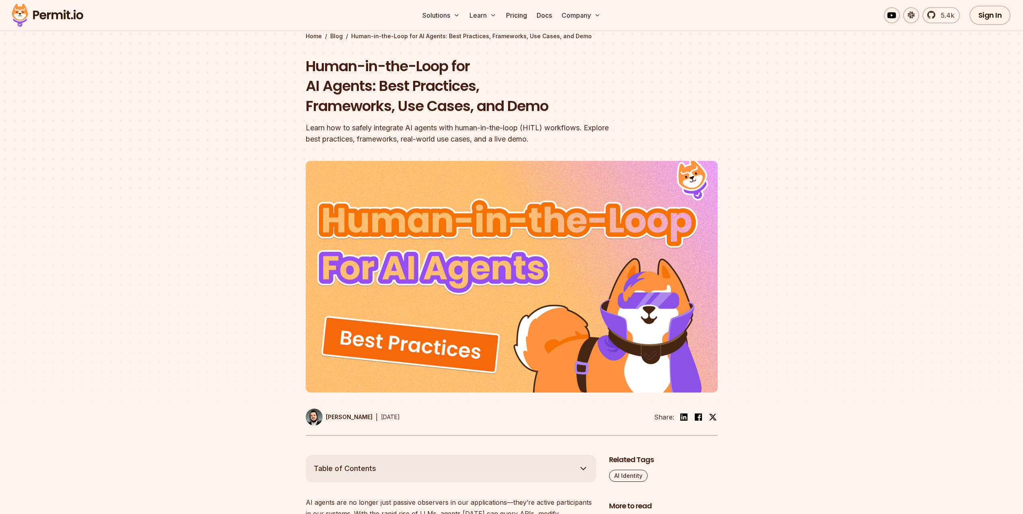 The width and height of the screenshot is (1023, 514). What do you see at coordinates (698, 417) in the screenshot?
I see `img: facebook` at bounding box center [698, 417].